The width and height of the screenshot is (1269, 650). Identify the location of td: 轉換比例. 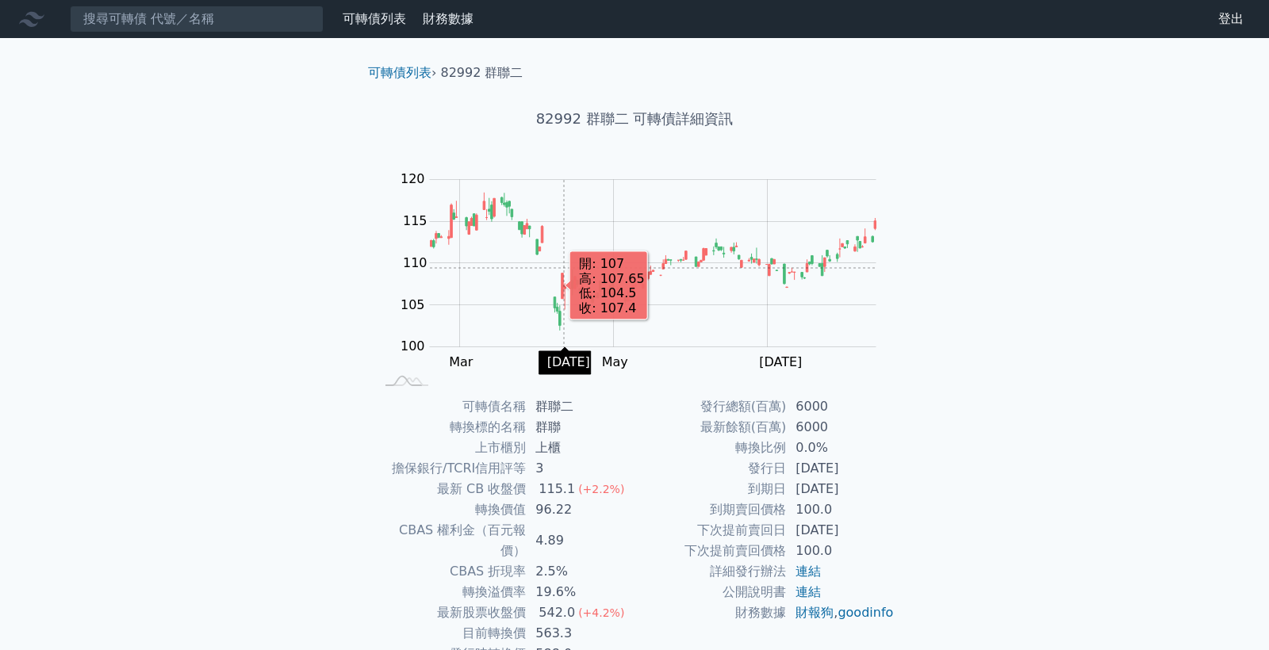
(710, 448).